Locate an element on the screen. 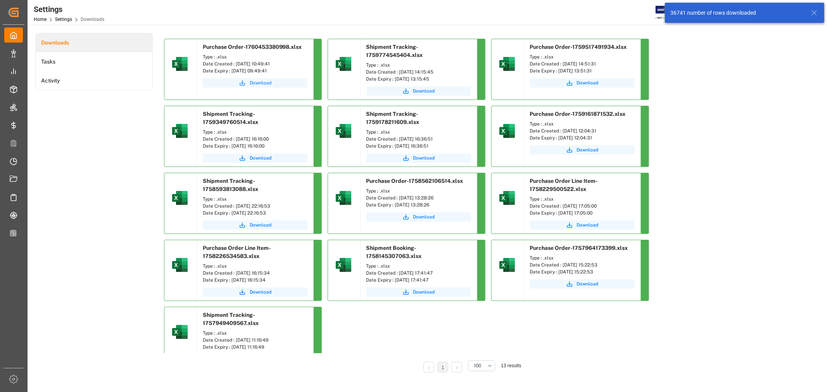 This screenshot has width=827, height=392. li: Activity is located at coordinates (94, 81).